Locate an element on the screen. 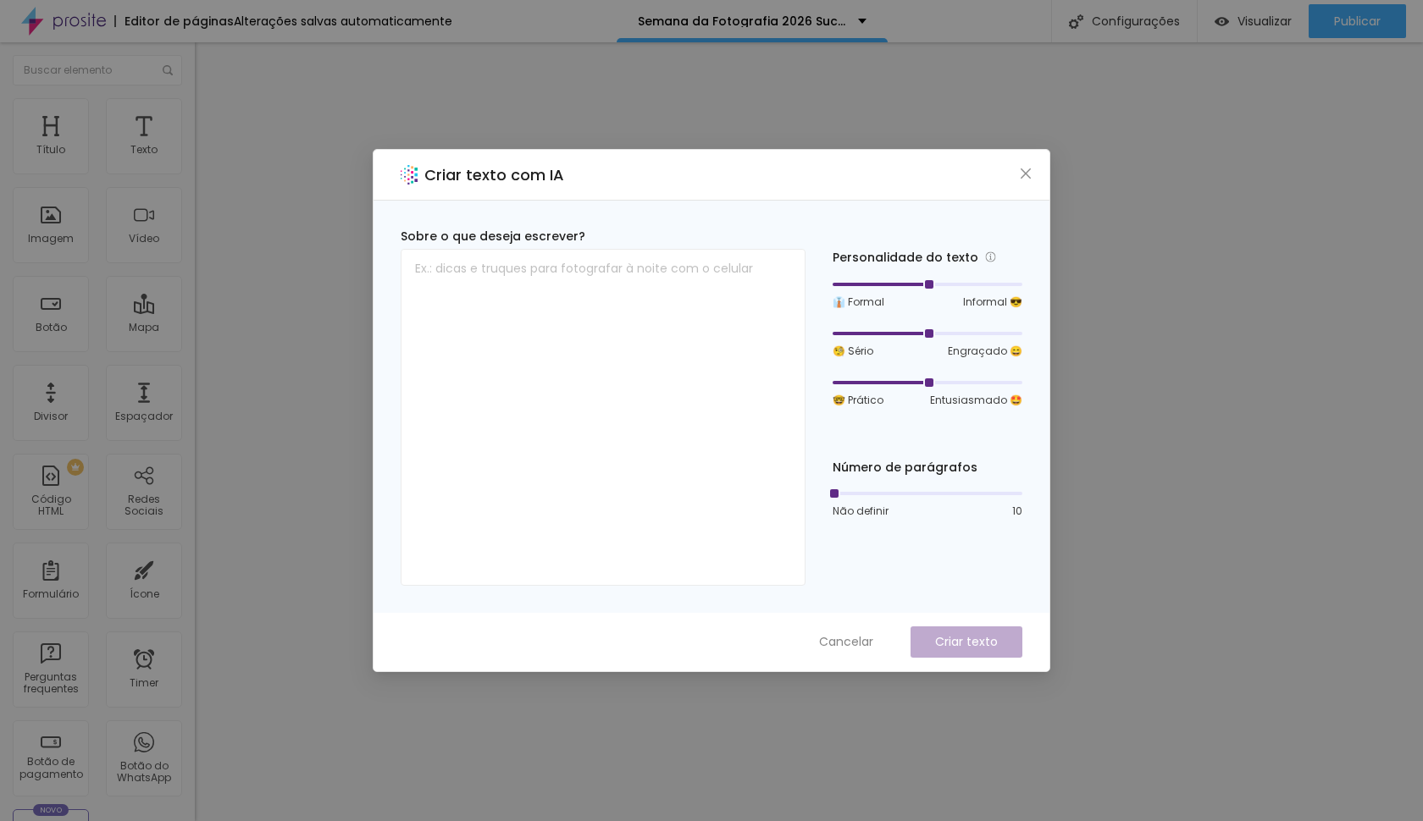 This screenshot has width=1423, height=821. div: Redes Sociais is located at coordinates (143, 506).